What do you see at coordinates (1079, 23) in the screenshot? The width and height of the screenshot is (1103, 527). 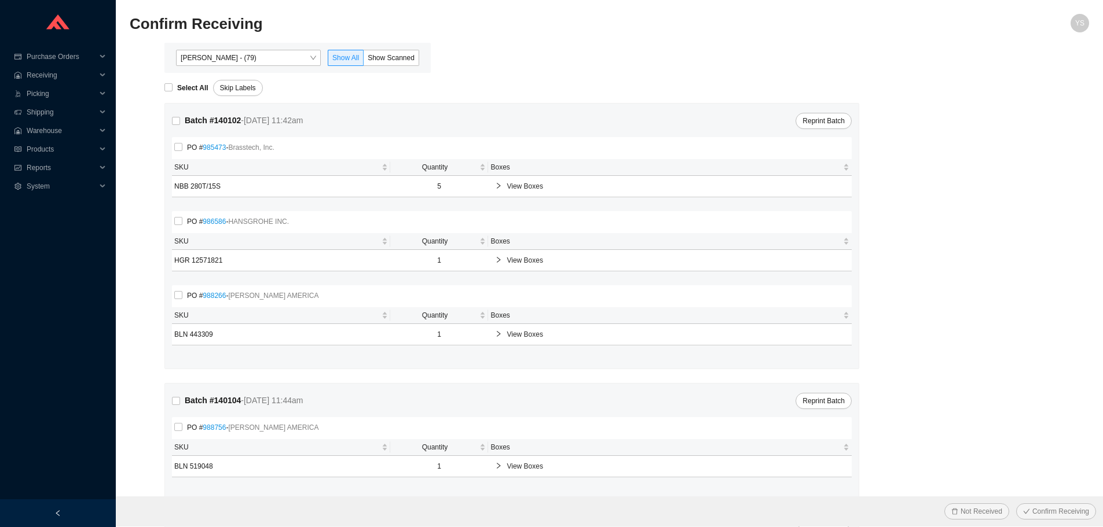 I see `span: YS` at bounding box center [1079, 23].